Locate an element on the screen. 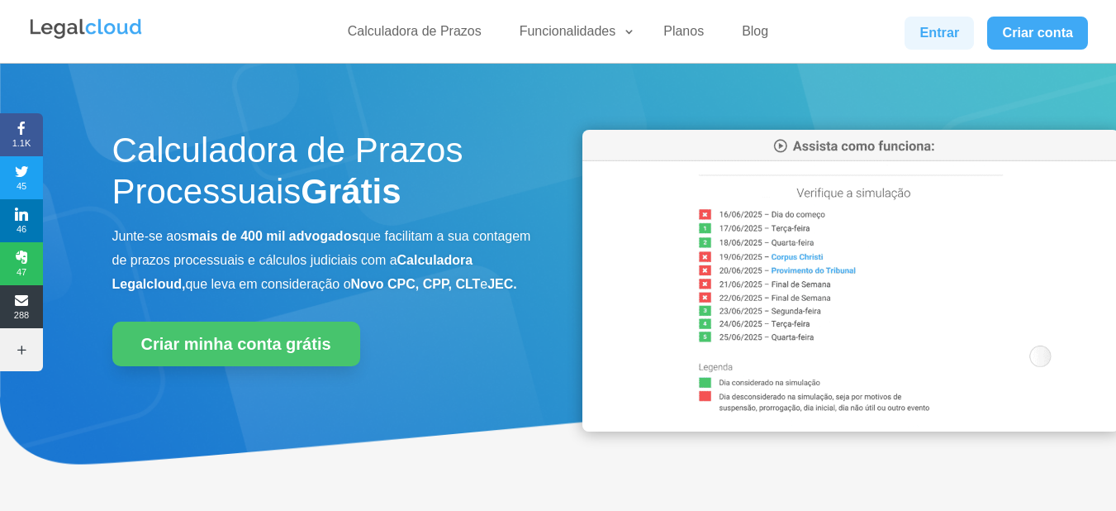 This screenshot has height=511, width=1116. p: Junte-se aos que facilitam a sua contagem de prazos processuais e cálculos judiciais com a que le... is located at coordinates (323, 260).